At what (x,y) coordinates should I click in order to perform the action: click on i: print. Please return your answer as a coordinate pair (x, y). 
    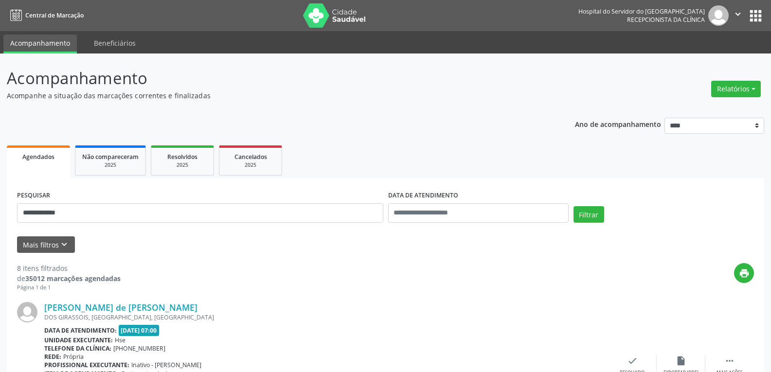
    Looking at the image, I should click on (744, 273).